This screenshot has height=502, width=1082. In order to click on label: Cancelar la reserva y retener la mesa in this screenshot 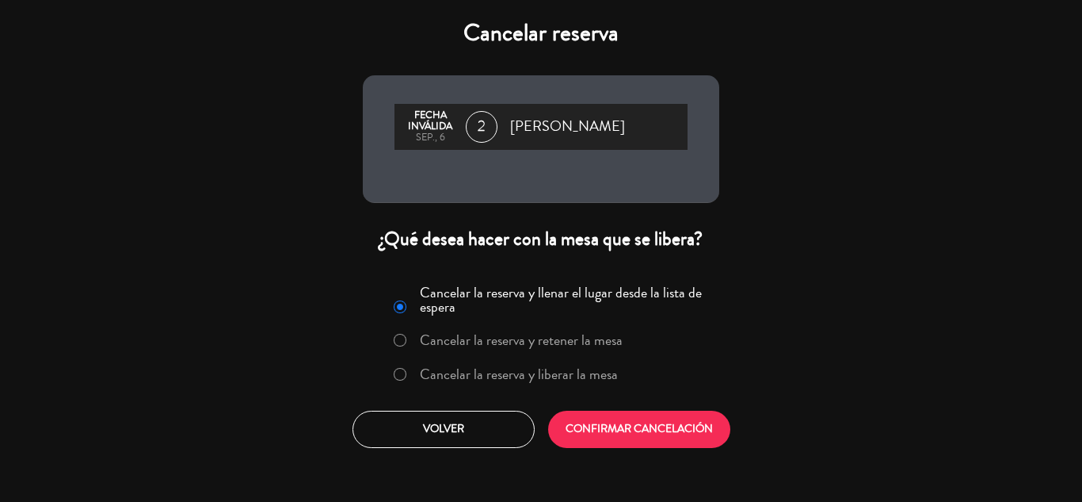, I will do `click(521, 340)`.